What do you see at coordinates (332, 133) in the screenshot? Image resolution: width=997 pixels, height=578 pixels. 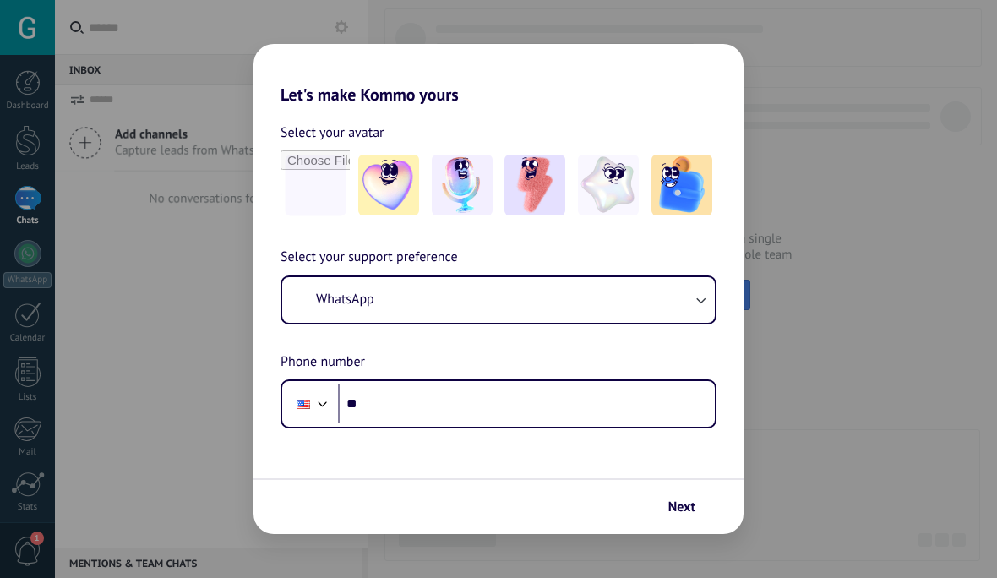 I see `span: Select your avatar` at bounding box center [332, 133].